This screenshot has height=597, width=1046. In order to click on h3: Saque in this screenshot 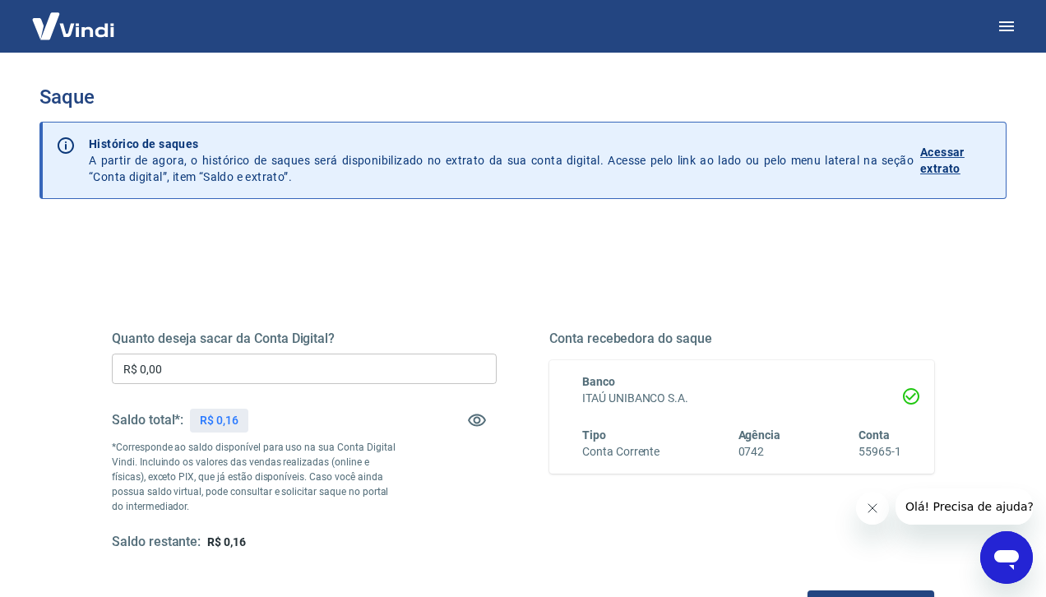, I will do `click(523, 97)`.